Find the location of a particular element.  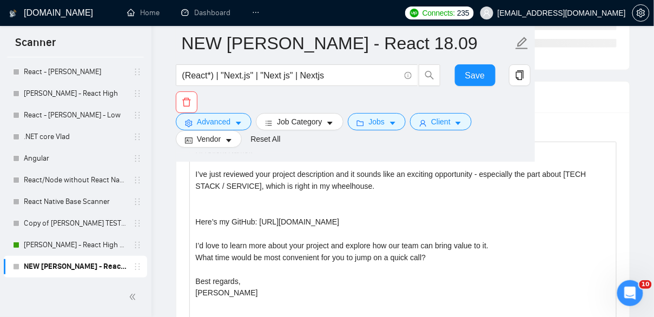

span: search is located at coordinates (430, 75).